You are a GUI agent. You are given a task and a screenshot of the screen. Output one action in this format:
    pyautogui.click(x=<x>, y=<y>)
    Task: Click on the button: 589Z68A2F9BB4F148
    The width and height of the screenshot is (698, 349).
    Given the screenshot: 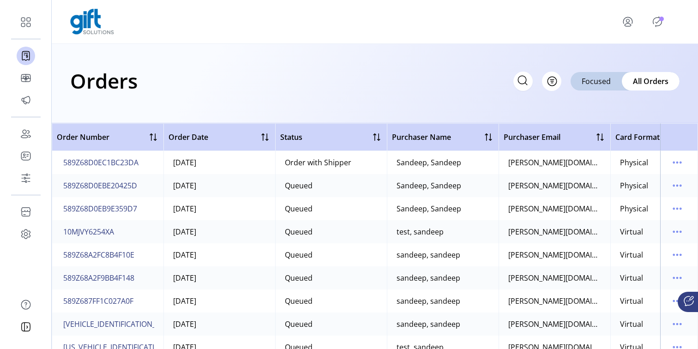 What is the action you would take?
    pyautogui.click(x=99, y=278)
    